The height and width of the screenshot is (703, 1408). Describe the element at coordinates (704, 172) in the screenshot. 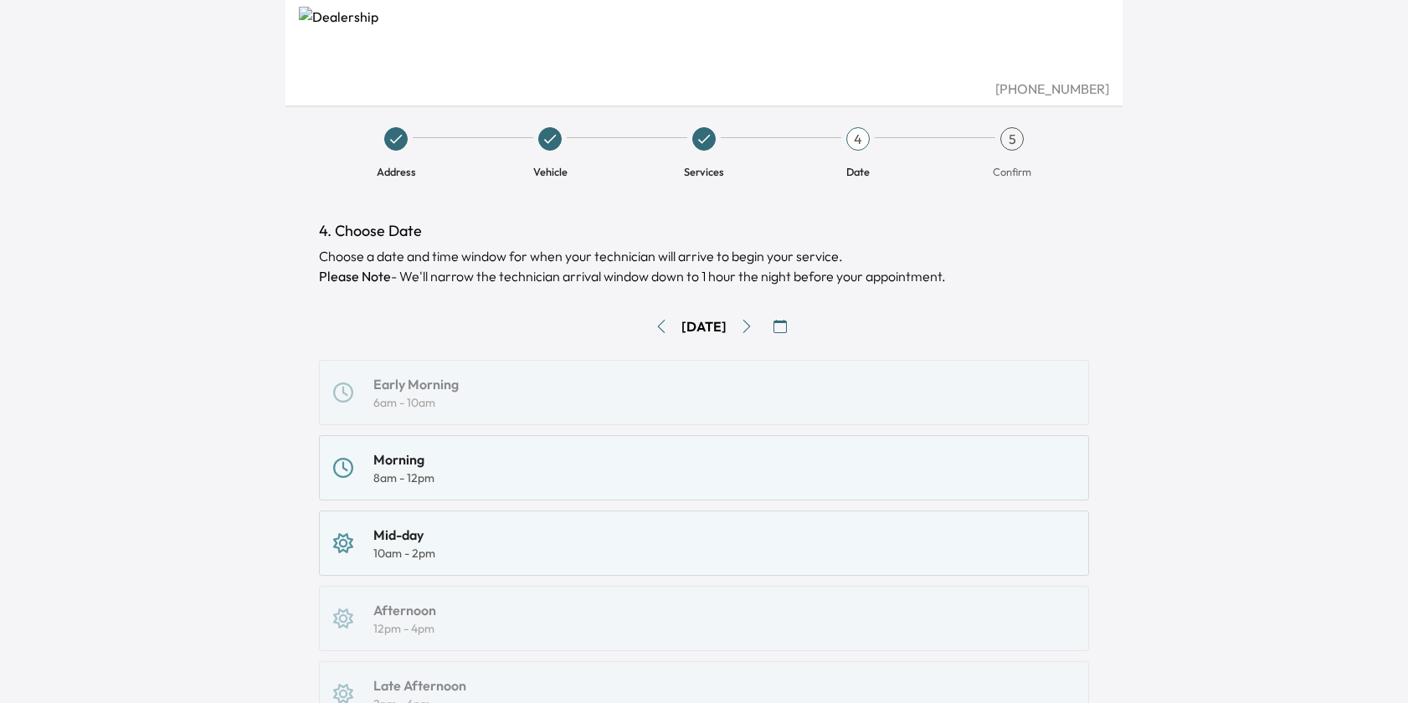

I see `span: Services` at that location.